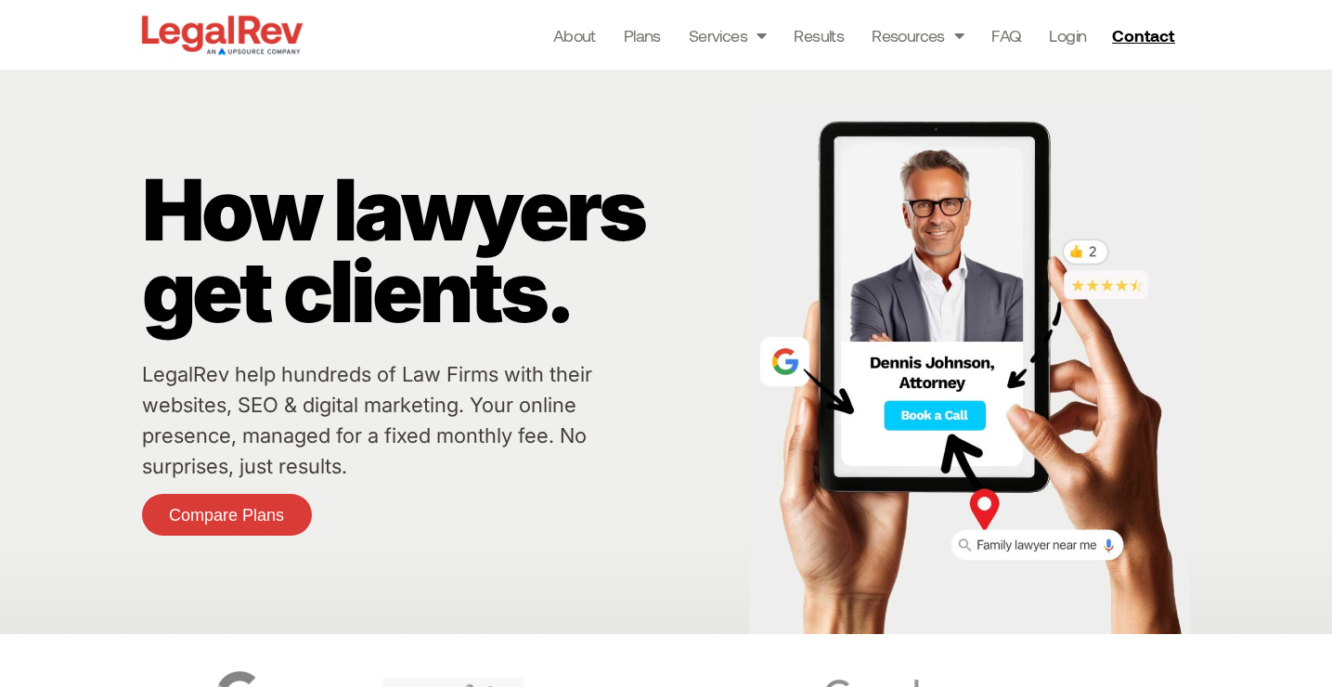 Image resolution: width=1332 pixels, height=687 pixels. Describe the element at coordinates (441, 251) in the screenshot. I see `p: How lawyers get clients.` at that location.